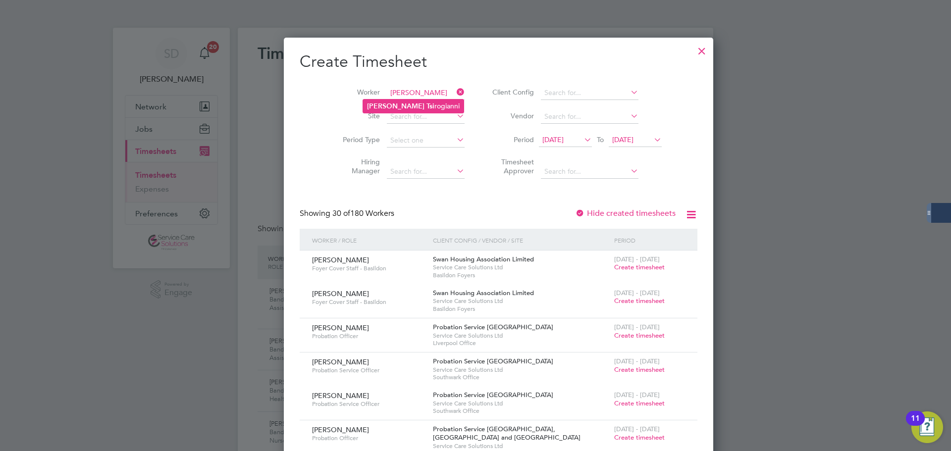 The image size is (951, 451). What do you see at coordinates (521, 343) in the screenshot?
I see `span: Liverpool Office` at bounding box center [521, 343].